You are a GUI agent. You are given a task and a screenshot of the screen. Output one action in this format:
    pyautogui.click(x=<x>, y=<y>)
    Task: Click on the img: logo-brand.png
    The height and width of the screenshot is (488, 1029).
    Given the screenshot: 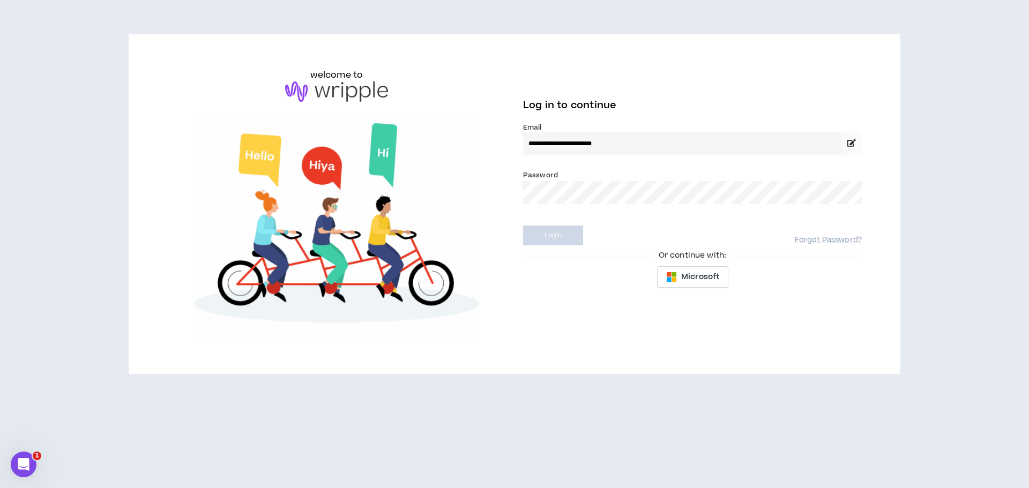 What is the action you would take?
    pyautogui.click(x=337, y=92)
    